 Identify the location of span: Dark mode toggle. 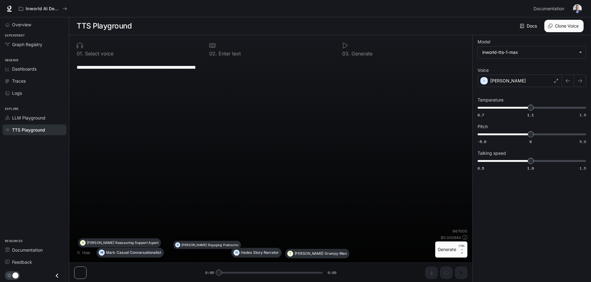
(15, 275).